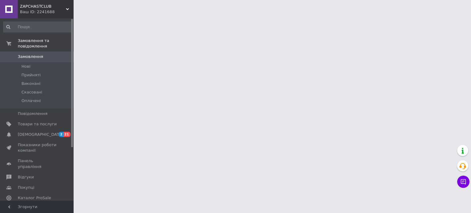  I want to click on span: Товари та послуги, so click(37, 124).